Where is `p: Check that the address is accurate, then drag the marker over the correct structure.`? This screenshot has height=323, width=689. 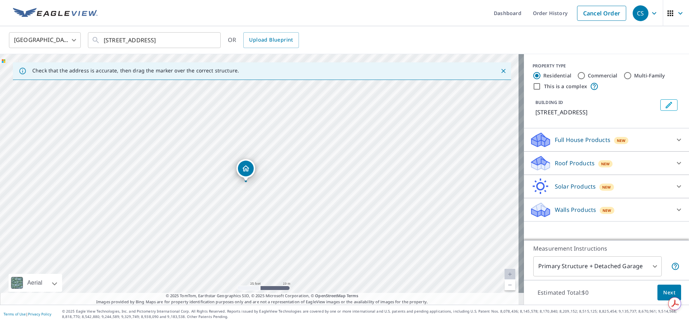
p: Check that the address is accurate, then drag the marker over the correct structure. is located at coordinates (136, 71).